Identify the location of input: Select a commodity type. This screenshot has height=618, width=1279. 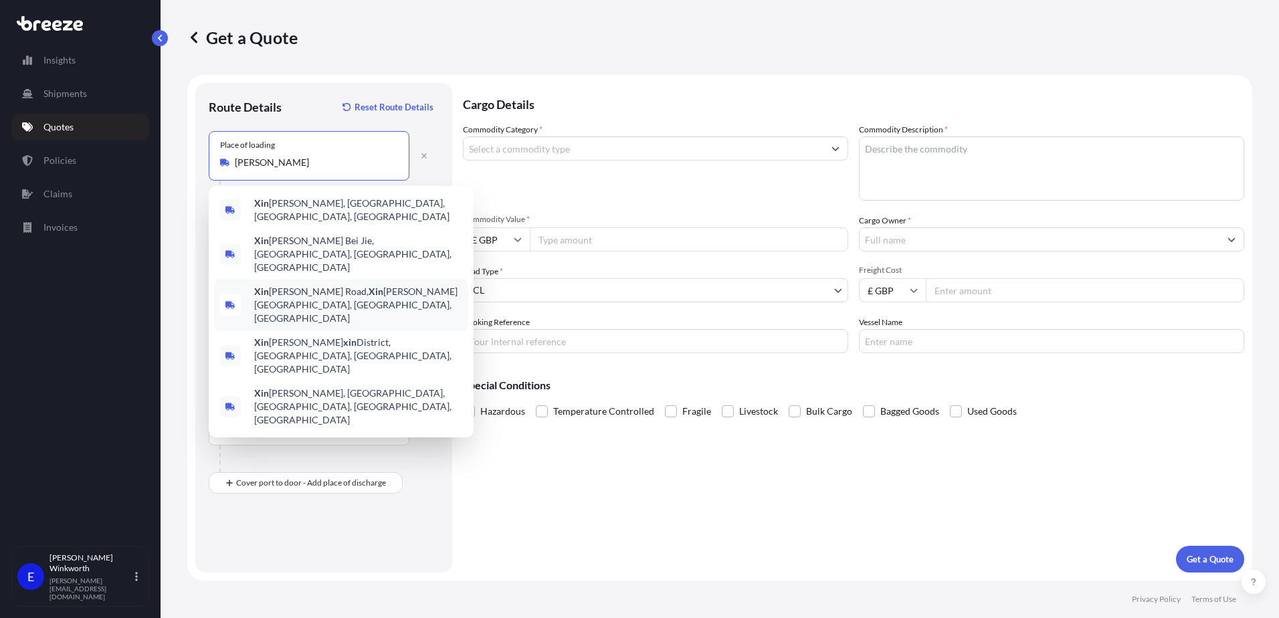
(644, 149).